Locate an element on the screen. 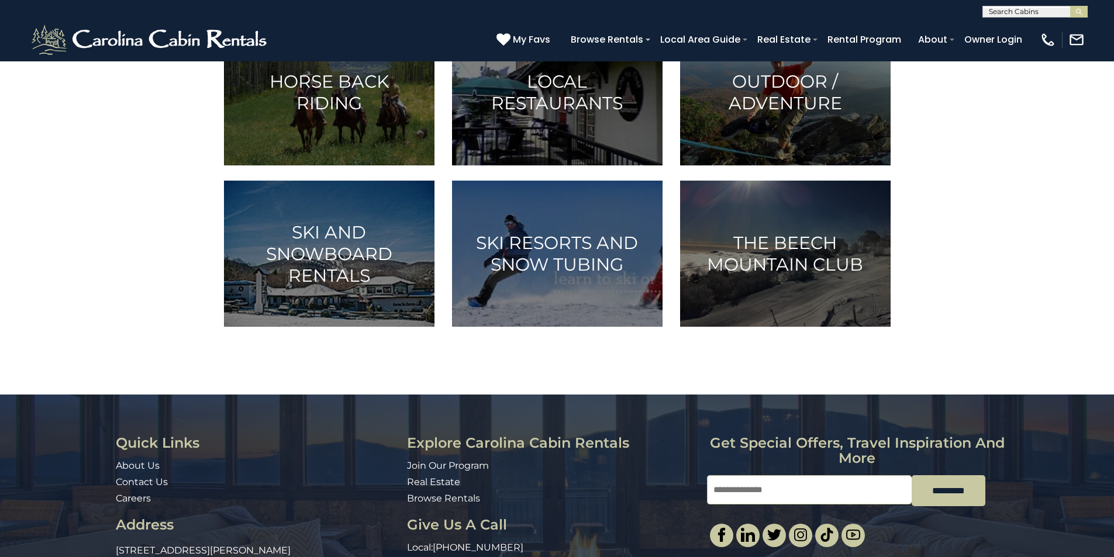 This screenshot has width=1114, height=557. a: Join Our Program is located at coordinates (448, 465).